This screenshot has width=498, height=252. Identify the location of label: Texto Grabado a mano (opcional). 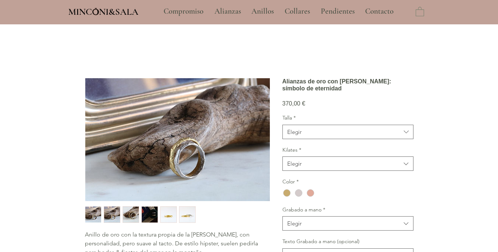
(348, 242).